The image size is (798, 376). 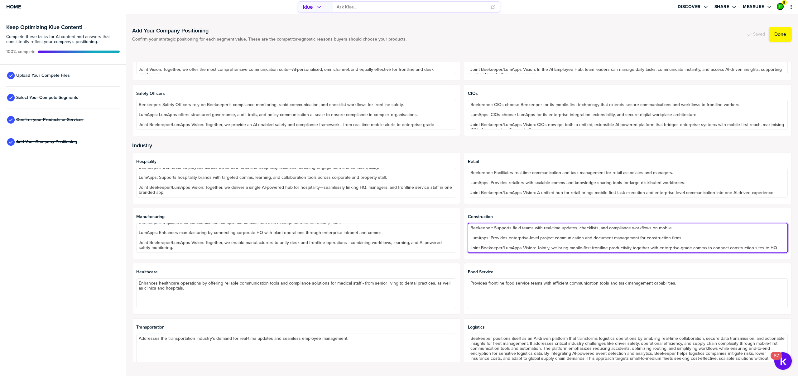 What do you see at coordinates (269, 31) in the screenshot?
I see `h1: Add Your Company Positioning` at bounding box center [269, 31].